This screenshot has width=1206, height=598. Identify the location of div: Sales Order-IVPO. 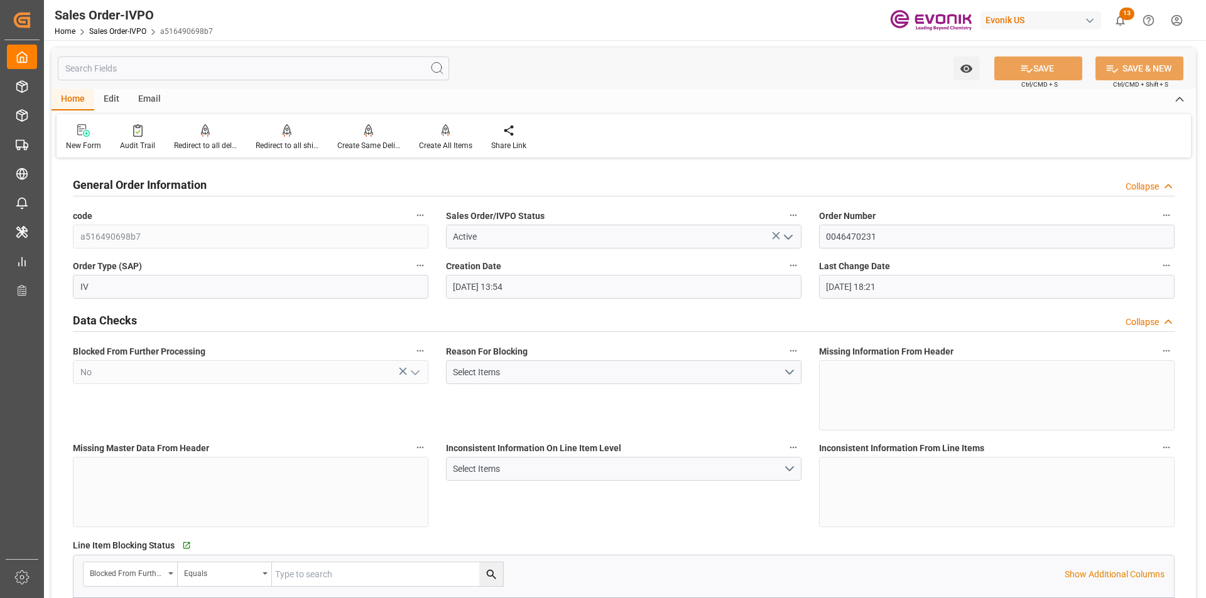
(134, 15).